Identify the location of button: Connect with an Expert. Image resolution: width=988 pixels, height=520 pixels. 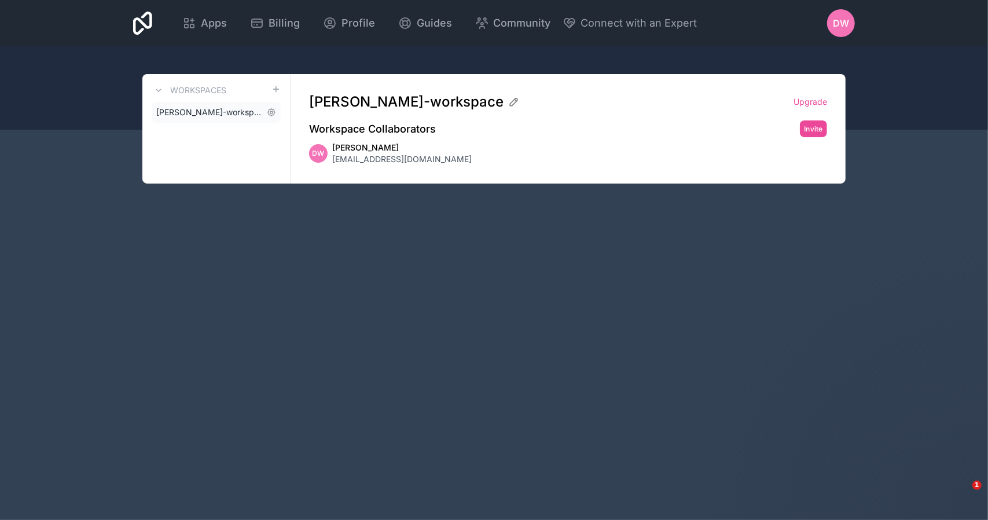
(630, 23).